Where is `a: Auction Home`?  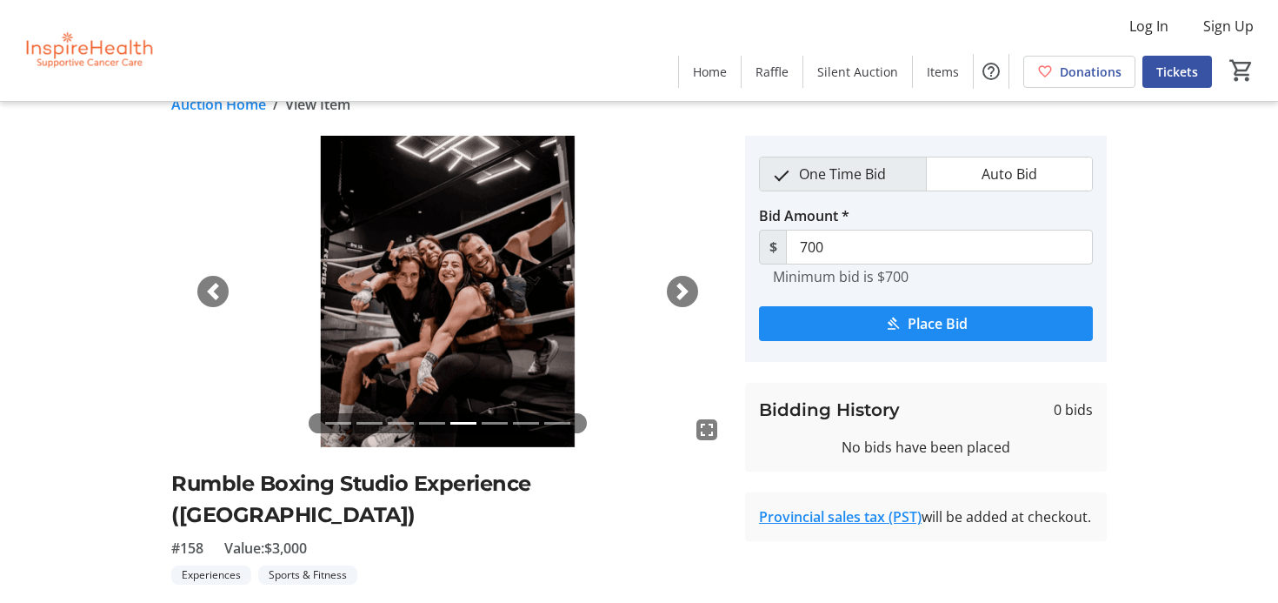
a: Auction Home is located at coordinates (218, 104).